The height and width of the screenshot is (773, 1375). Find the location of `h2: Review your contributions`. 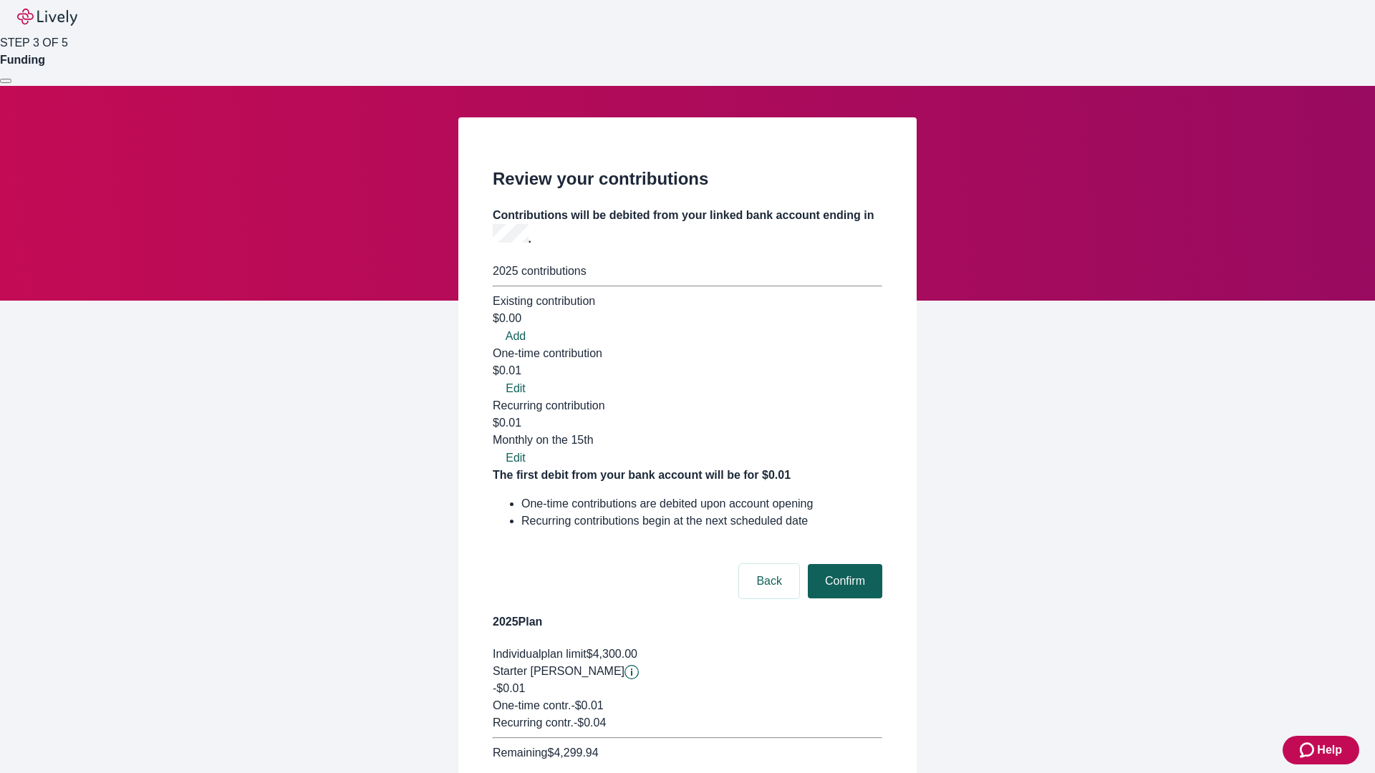

h2: Review your contributions is located at coordinates (687, 179).